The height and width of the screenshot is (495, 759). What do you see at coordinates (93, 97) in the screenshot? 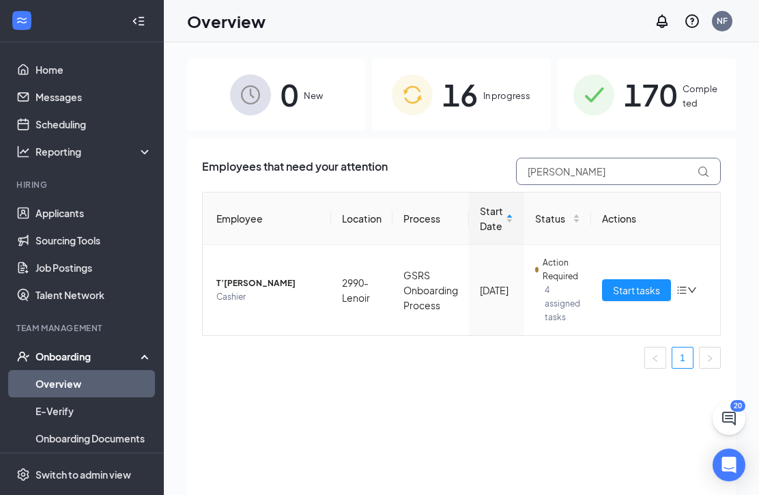
I see `a: Messages` at bounding box center [93, 97].